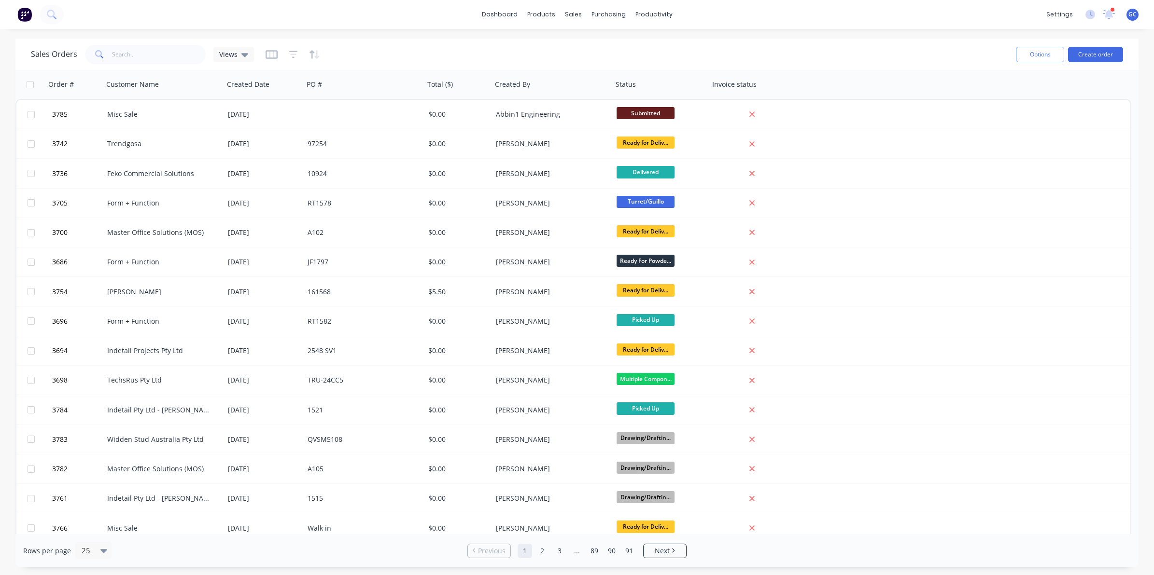  What do you see at coordinates (512, 84) in the screenshot?
I see `div: Created By` at bounding box center [512, 84].